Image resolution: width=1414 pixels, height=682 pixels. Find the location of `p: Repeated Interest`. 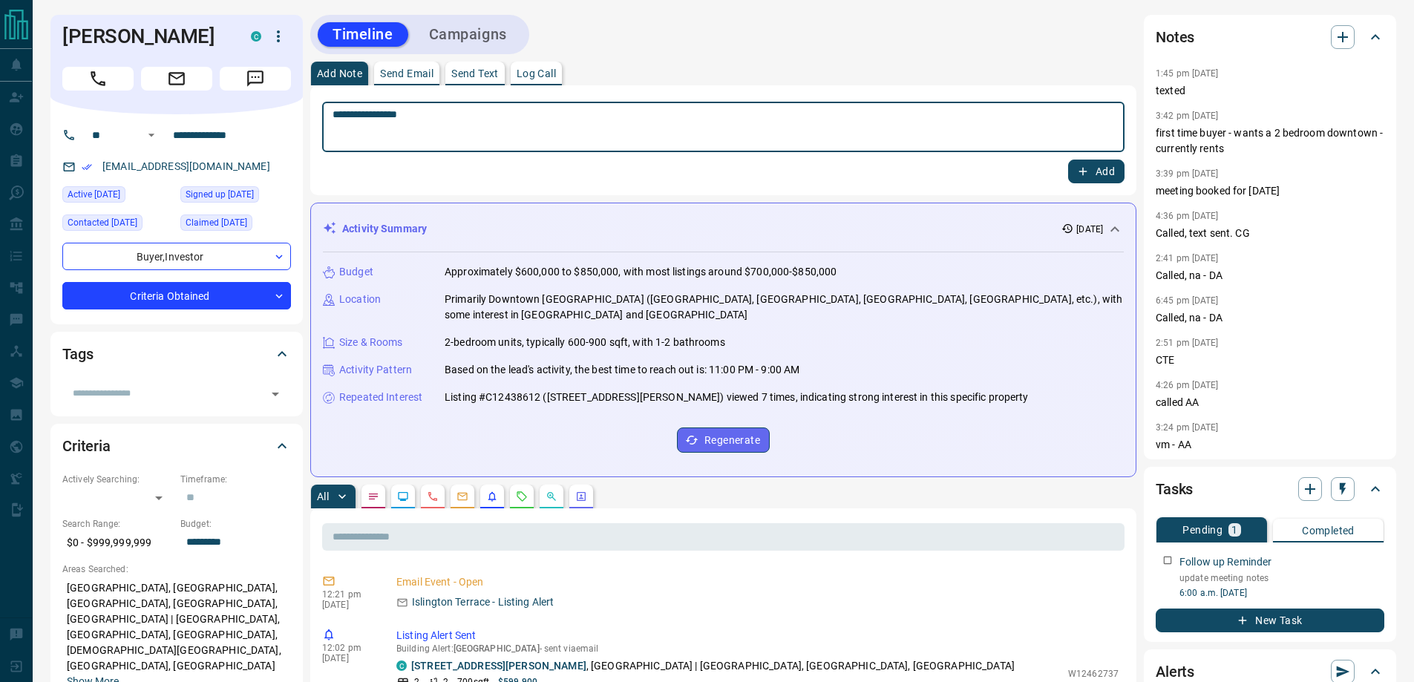

p: Repeated Interest is located at coordinates (381, 397).